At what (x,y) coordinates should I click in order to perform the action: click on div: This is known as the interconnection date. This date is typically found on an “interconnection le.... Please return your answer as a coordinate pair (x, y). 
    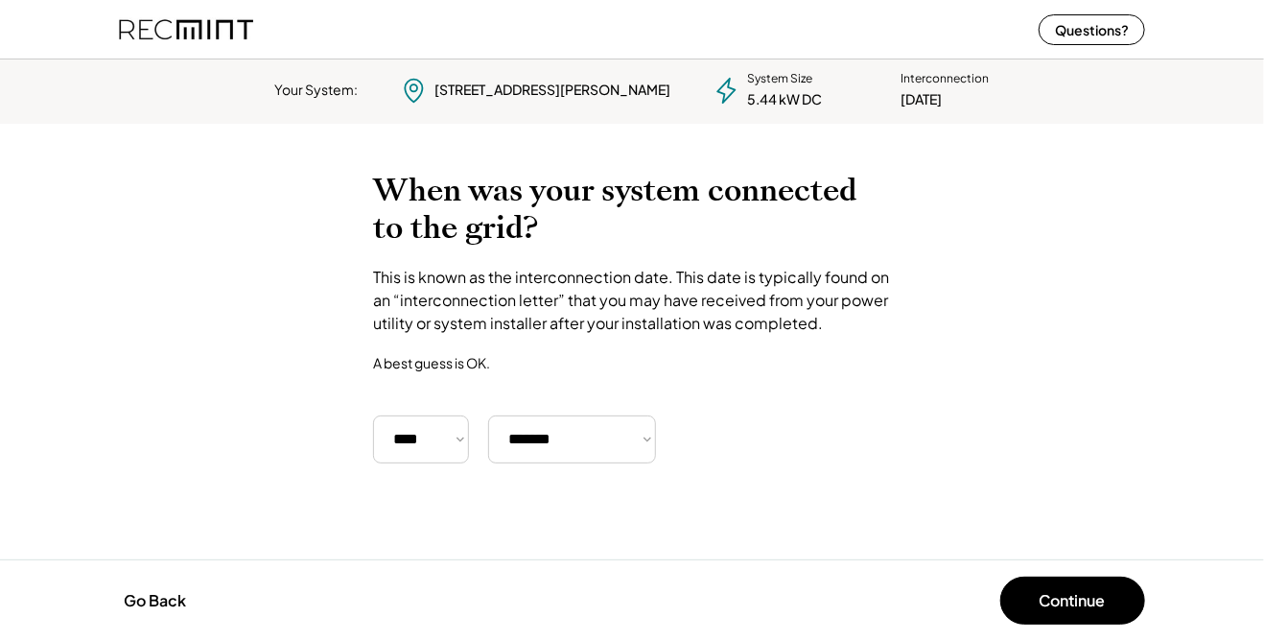
    Looking at the image, I should click on (632, 300).